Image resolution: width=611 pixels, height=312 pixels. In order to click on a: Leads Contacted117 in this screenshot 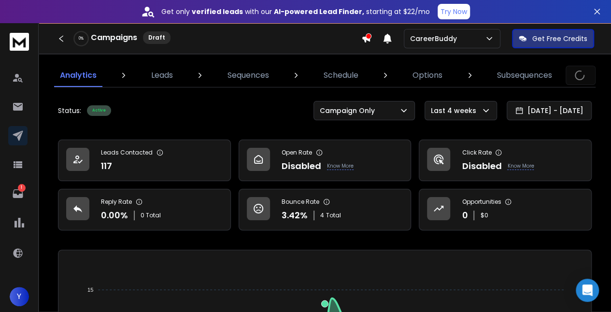, I will do `click(144, 160)`.